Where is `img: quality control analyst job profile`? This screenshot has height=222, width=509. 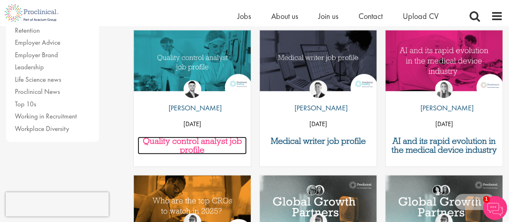 img: quality control analyst job profile is located at coordinates (192, 60).